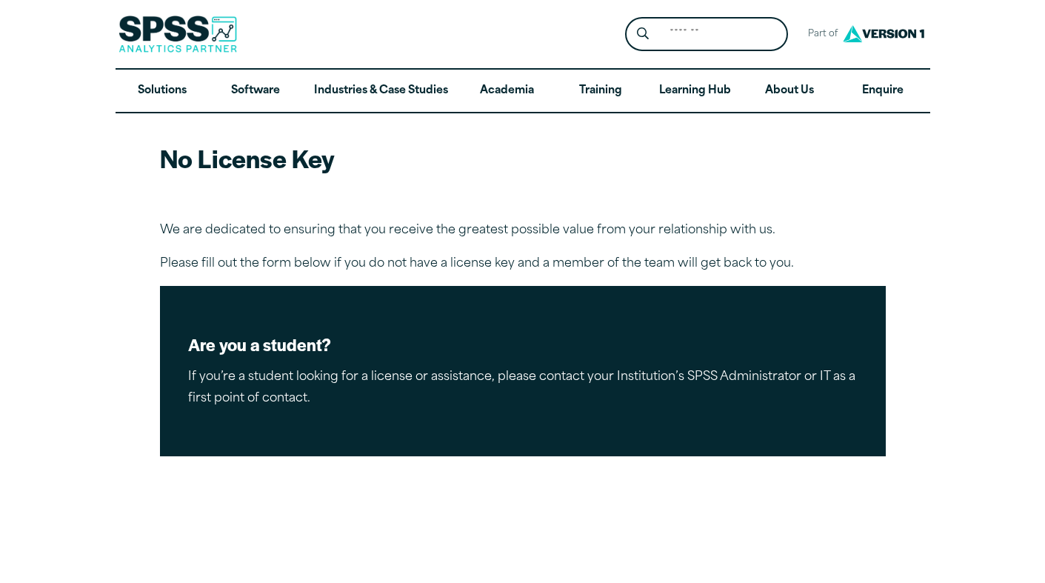 This screenshot has height=583, width=1045. What do you see at coordinates (643, 33) in the screenshot?
I see `svg: Search magnifying glass icon` at bounding box center [643, 33].